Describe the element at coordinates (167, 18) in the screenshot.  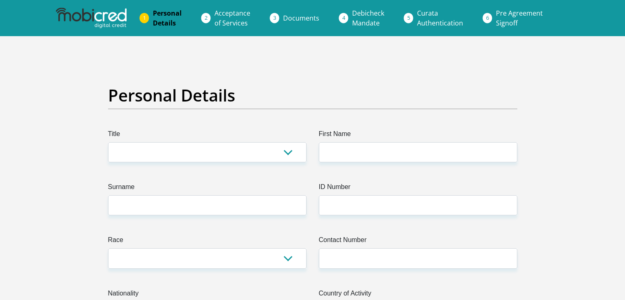
I see `a: PersonalDetails` at that location.